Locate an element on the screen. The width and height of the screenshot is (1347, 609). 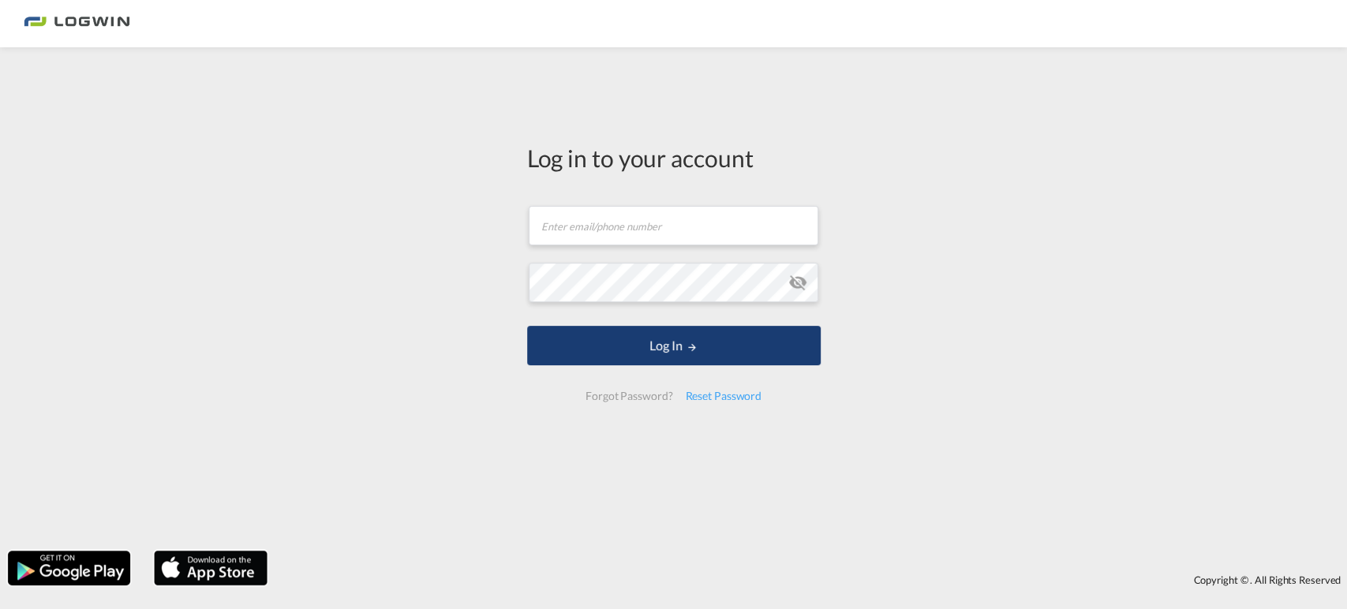
md-icon: icon-eye-off is located at coordinates (798, 283).